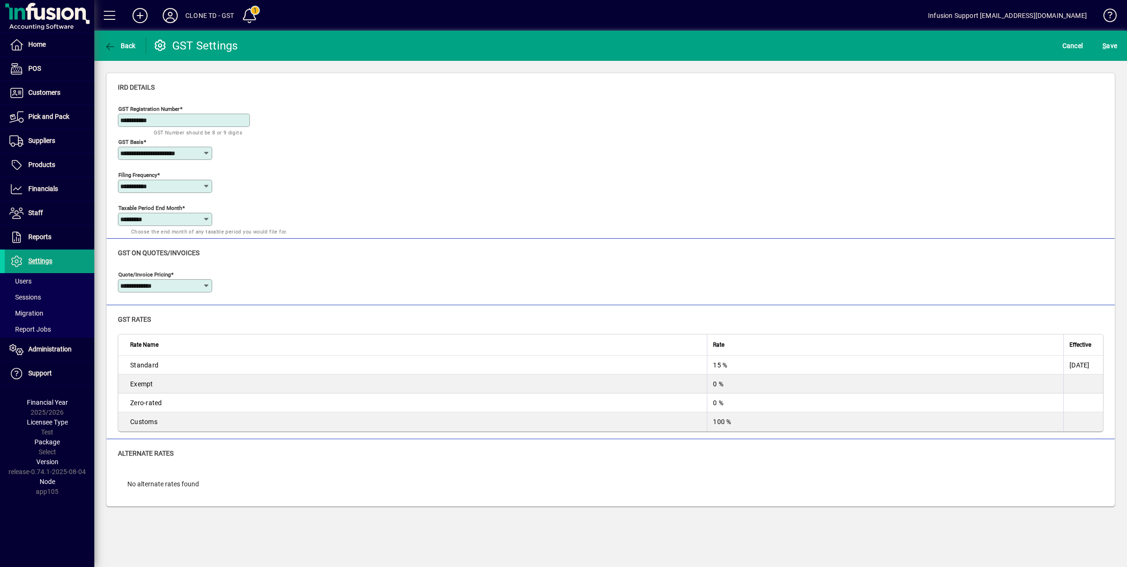 The image size is (1127, 567). I want to click on a: Knowledge Base, so click(1106, 17).